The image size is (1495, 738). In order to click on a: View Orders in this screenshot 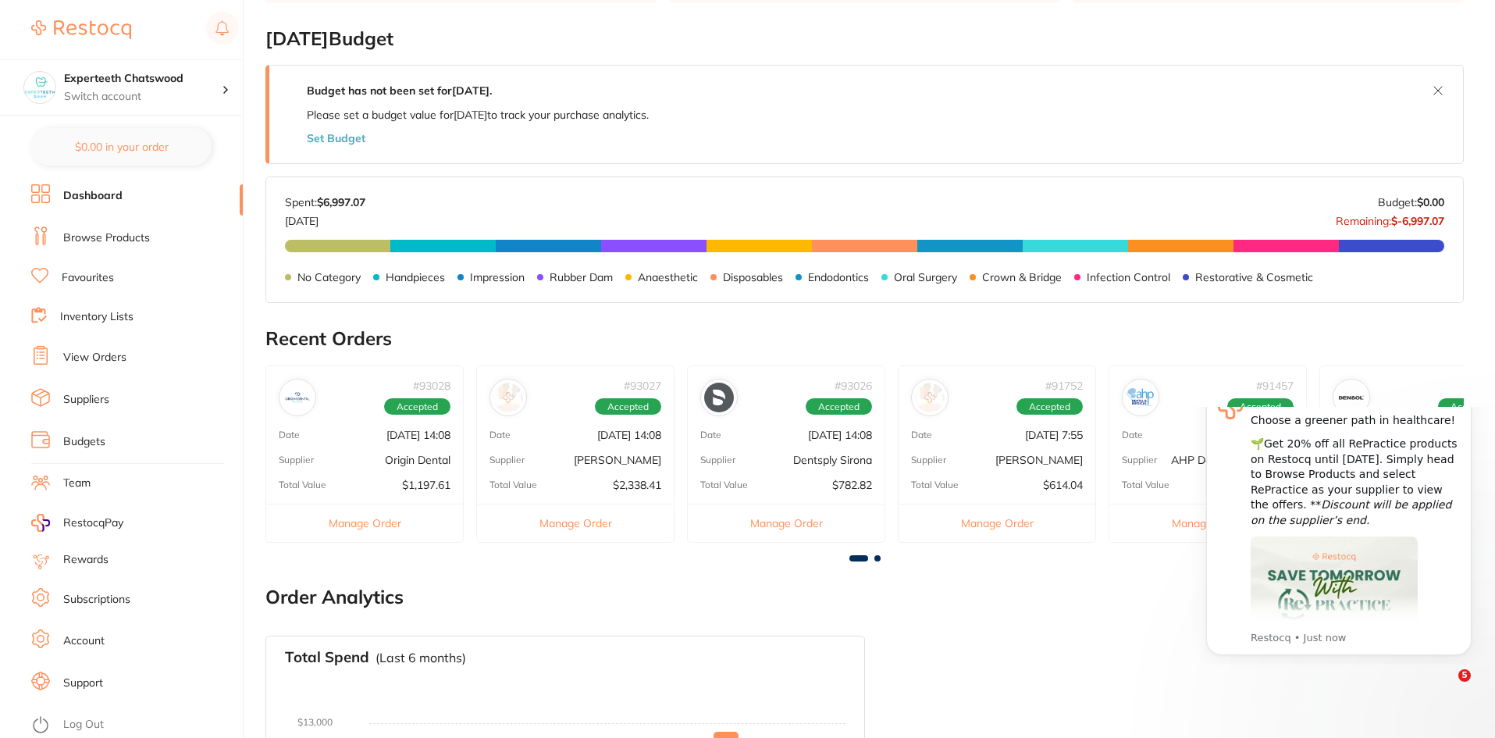, I will do `click(94, 357)`.